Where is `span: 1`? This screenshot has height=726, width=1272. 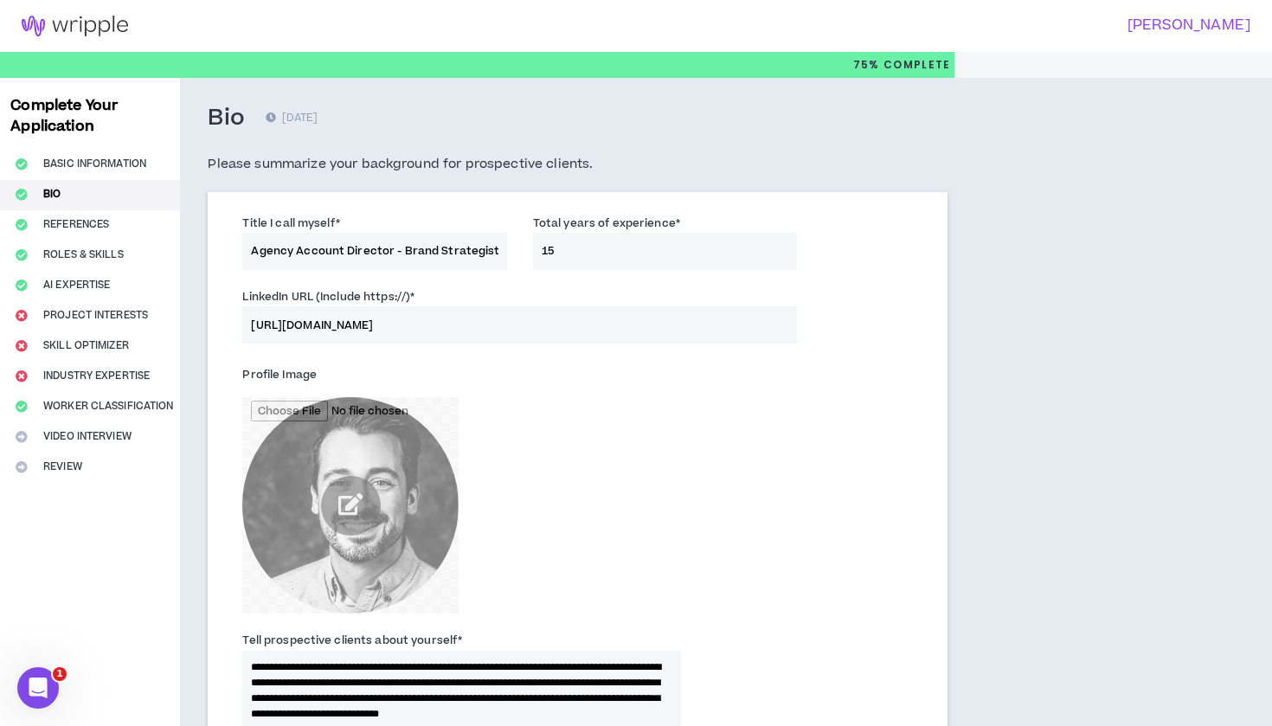
span: 1 is located at coordinates (60, 674).